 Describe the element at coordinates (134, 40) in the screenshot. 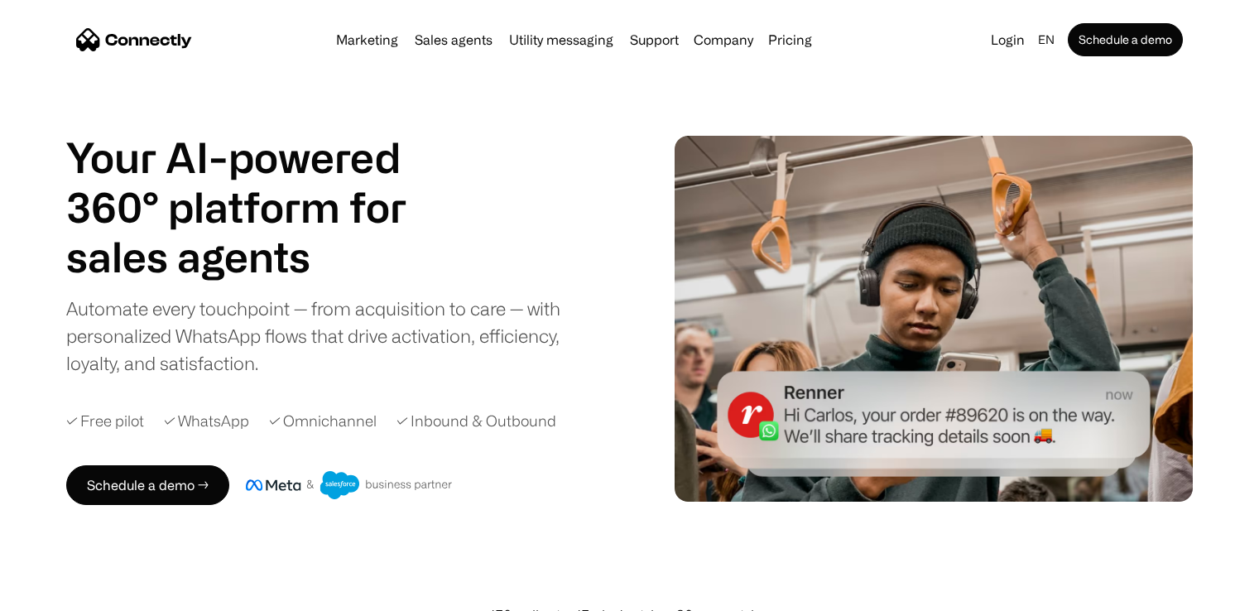

I see `a: home` at that location.